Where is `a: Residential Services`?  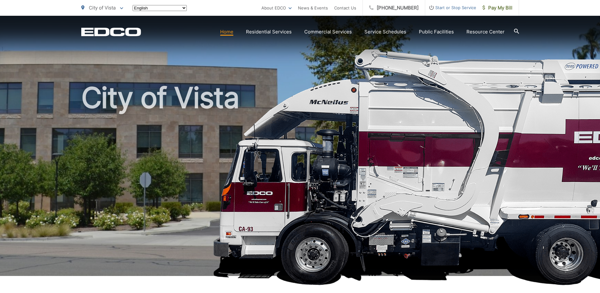
a: Residential Services is located at coordinates (269, 32).